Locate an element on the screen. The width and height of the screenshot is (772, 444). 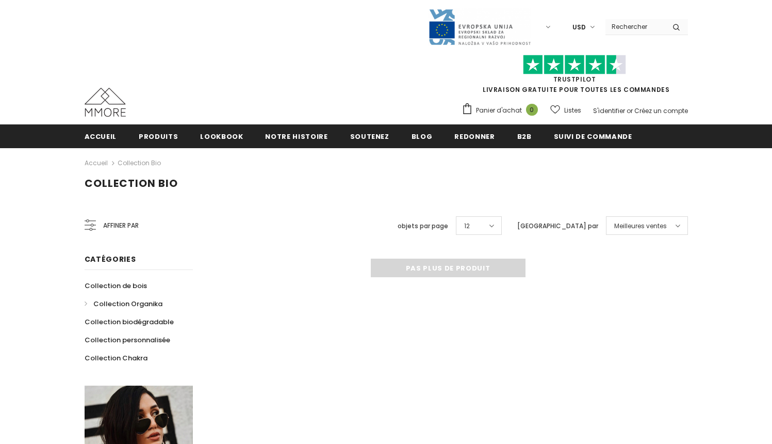
a: B2B is located at coordinates (525, 136).